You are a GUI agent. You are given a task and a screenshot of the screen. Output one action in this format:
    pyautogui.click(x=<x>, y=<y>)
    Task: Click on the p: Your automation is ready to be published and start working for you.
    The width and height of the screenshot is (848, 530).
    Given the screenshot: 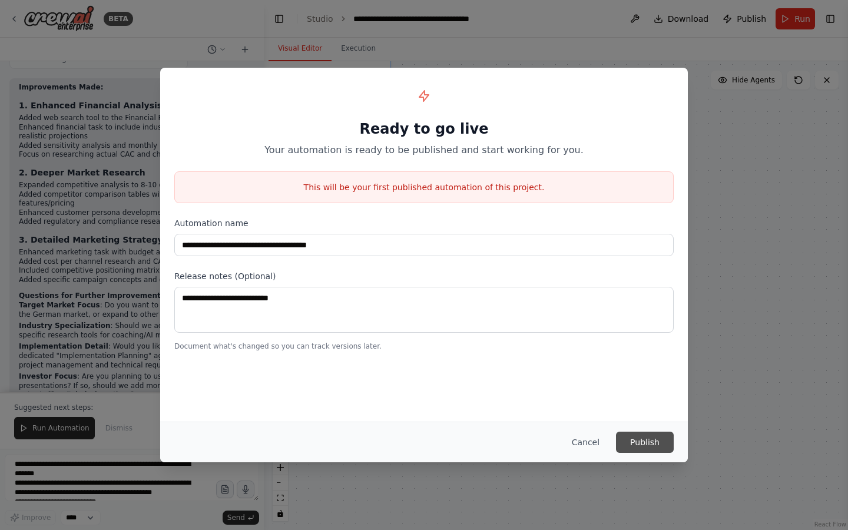 What is the action you would take?
    pyautogui.click(x=424, y=150)
    